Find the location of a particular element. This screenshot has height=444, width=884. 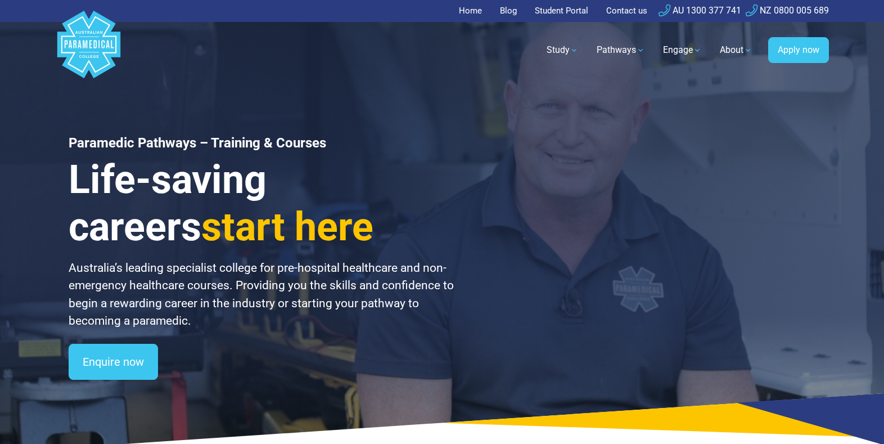

p: Australia’s leading specialist college for pre-hospital healthcare and non-emergency healthcare c... is located at coordinates (262, 295).